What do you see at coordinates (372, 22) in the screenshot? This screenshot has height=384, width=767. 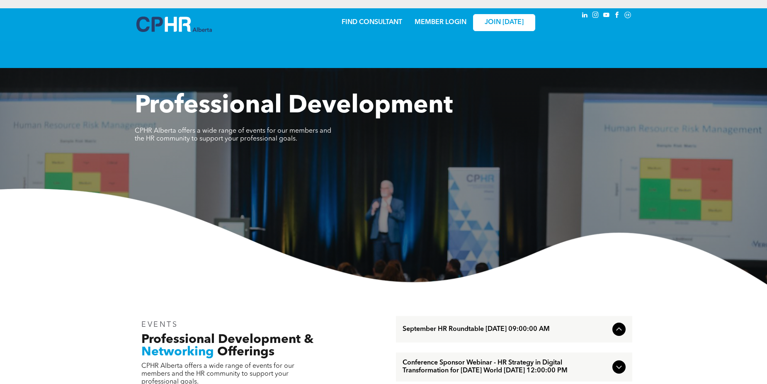 I see `a: FIND CONSULTANT` at bounding box center [372, 22].